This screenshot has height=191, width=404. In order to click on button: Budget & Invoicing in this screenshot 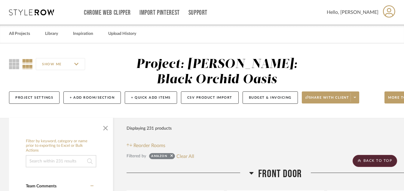, I will do `click(270, 97)`.